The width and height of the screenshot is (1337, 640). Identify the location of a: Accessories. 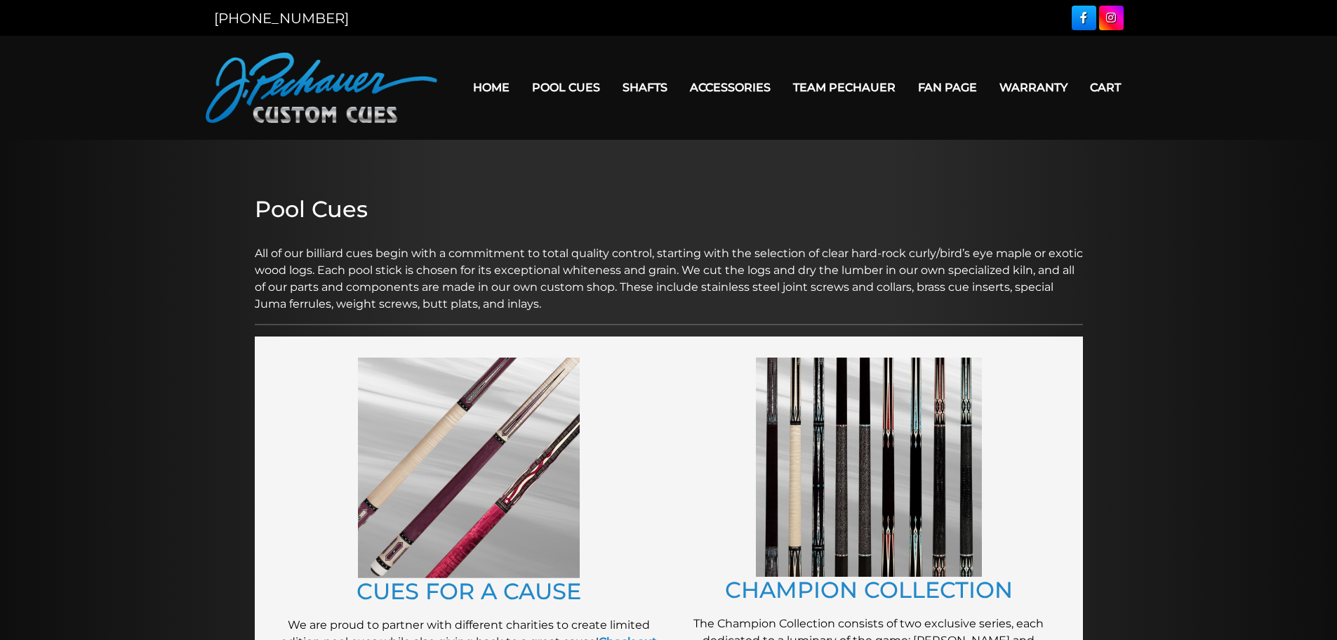
(730, 87).